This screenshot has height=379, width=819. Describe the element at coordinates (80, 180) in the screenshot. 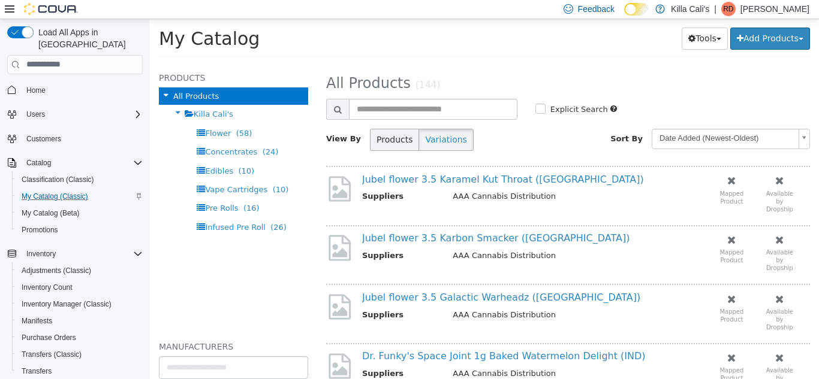

I see `button: Classification (Classic)` at that location.